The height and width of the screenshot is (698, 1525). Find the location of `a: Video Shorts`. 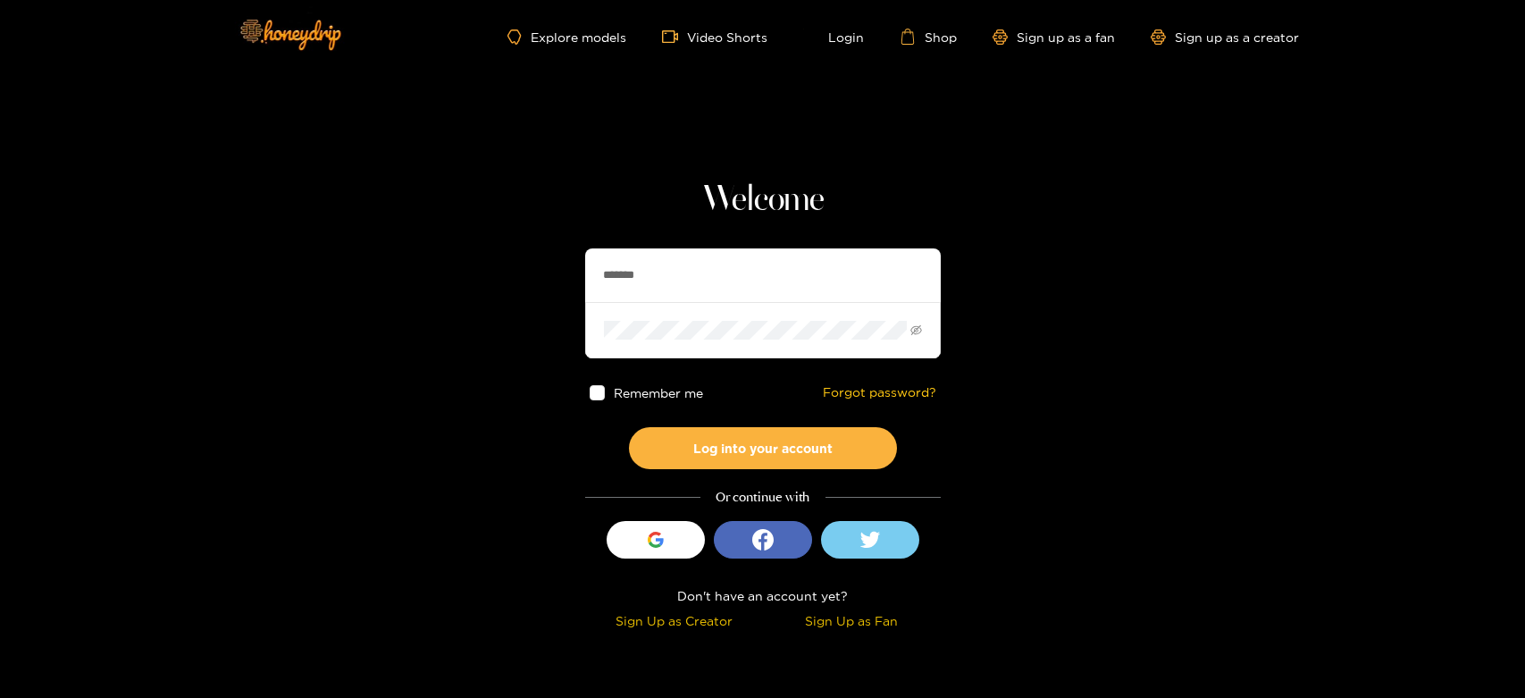

a: Video Shorts is located at coordinates (715, 37).